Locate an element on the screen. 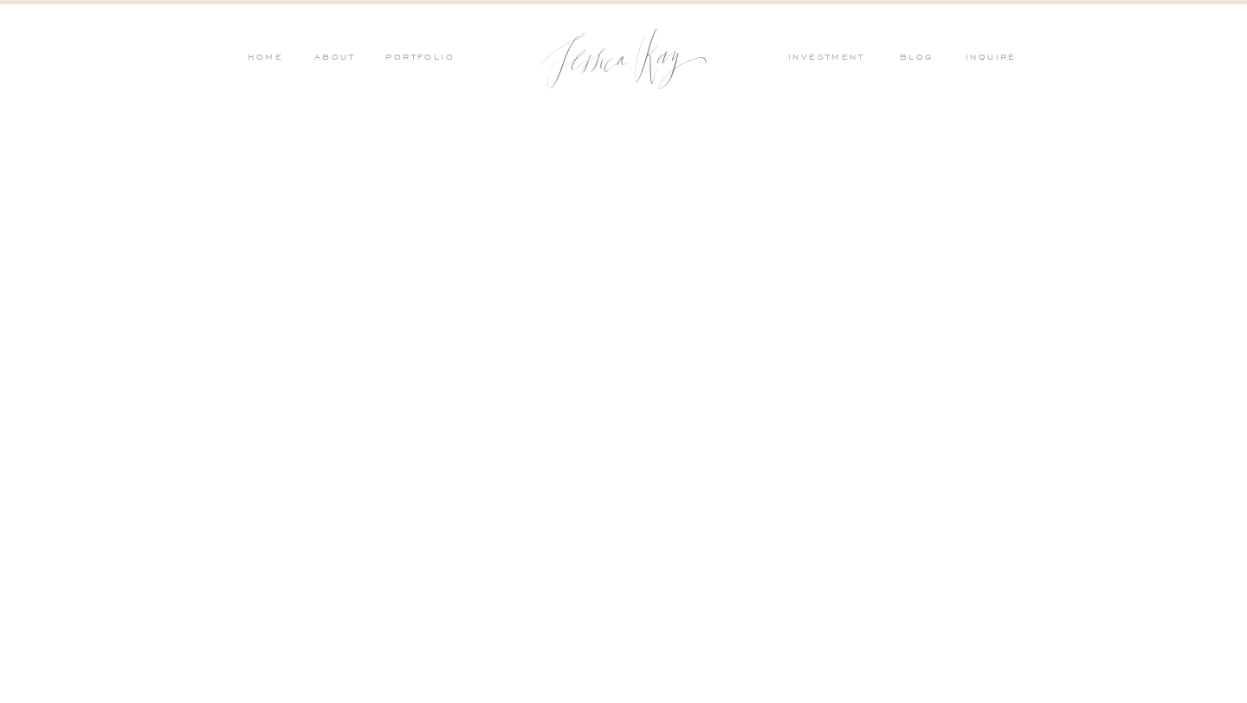  nav: blog is located at coordinates (922, 59).